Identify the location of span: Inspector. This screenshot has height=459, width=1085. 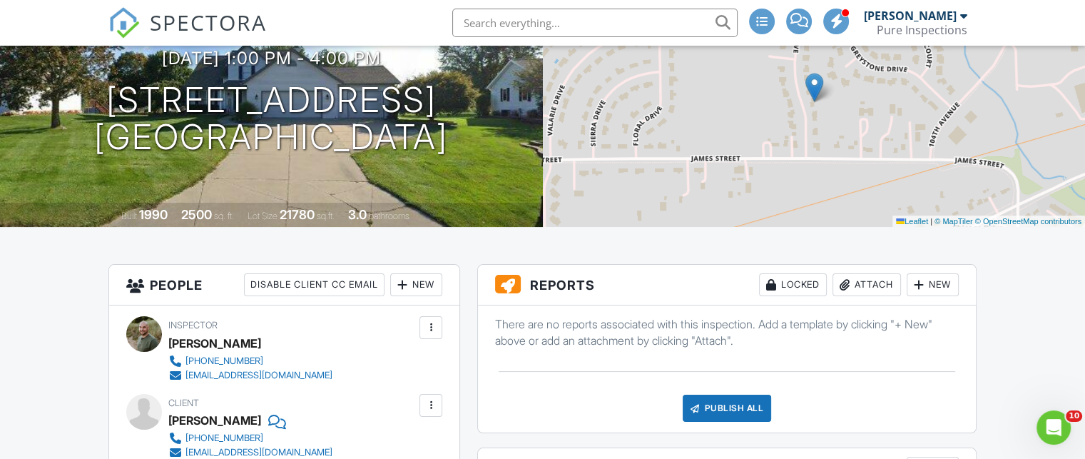
(193, 325).